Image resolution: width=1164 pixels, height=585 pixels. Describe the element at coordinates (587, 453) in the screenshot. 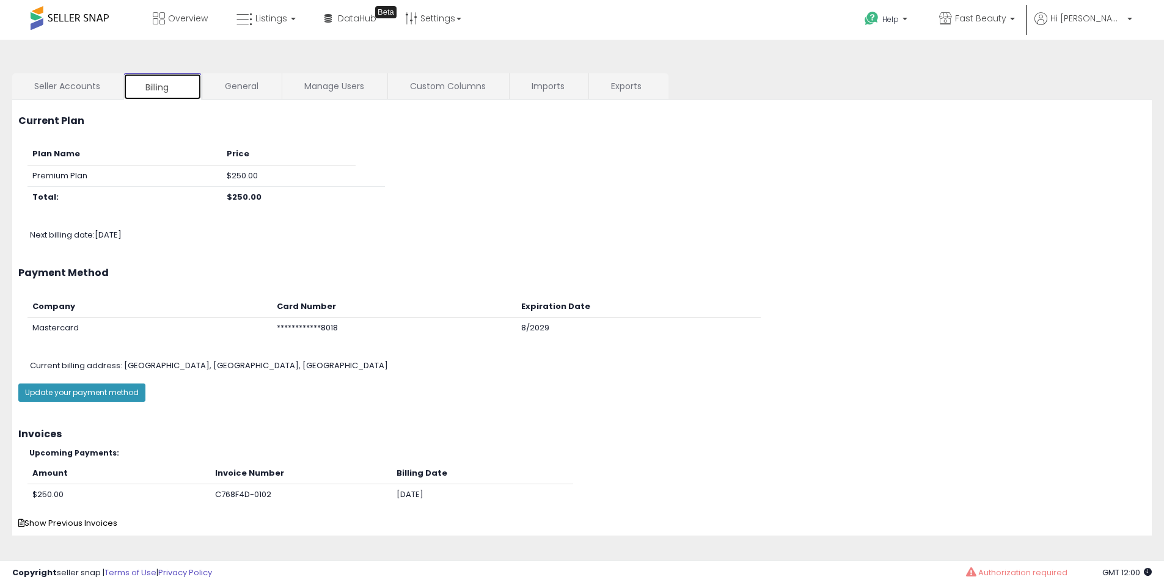

I see `h5: Upcoming Payments:` at that location.